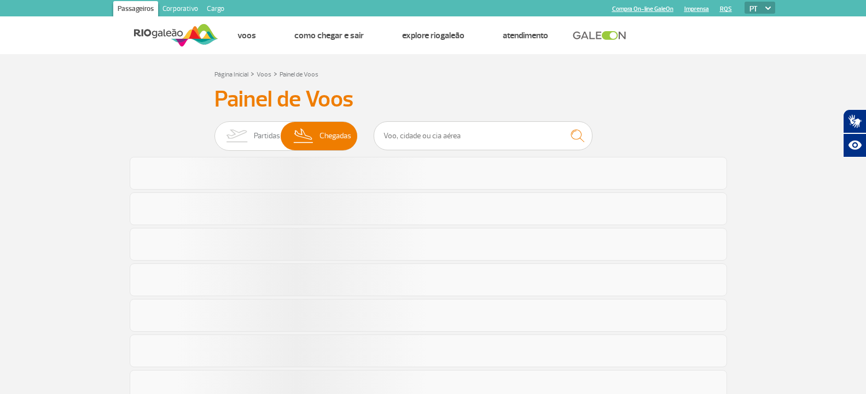 This screenshot has height=394, width=866. What do you see at coordinates (696, 9) in the screenshot?
I see `a: Imprensa` at bounding box center [696, 9].